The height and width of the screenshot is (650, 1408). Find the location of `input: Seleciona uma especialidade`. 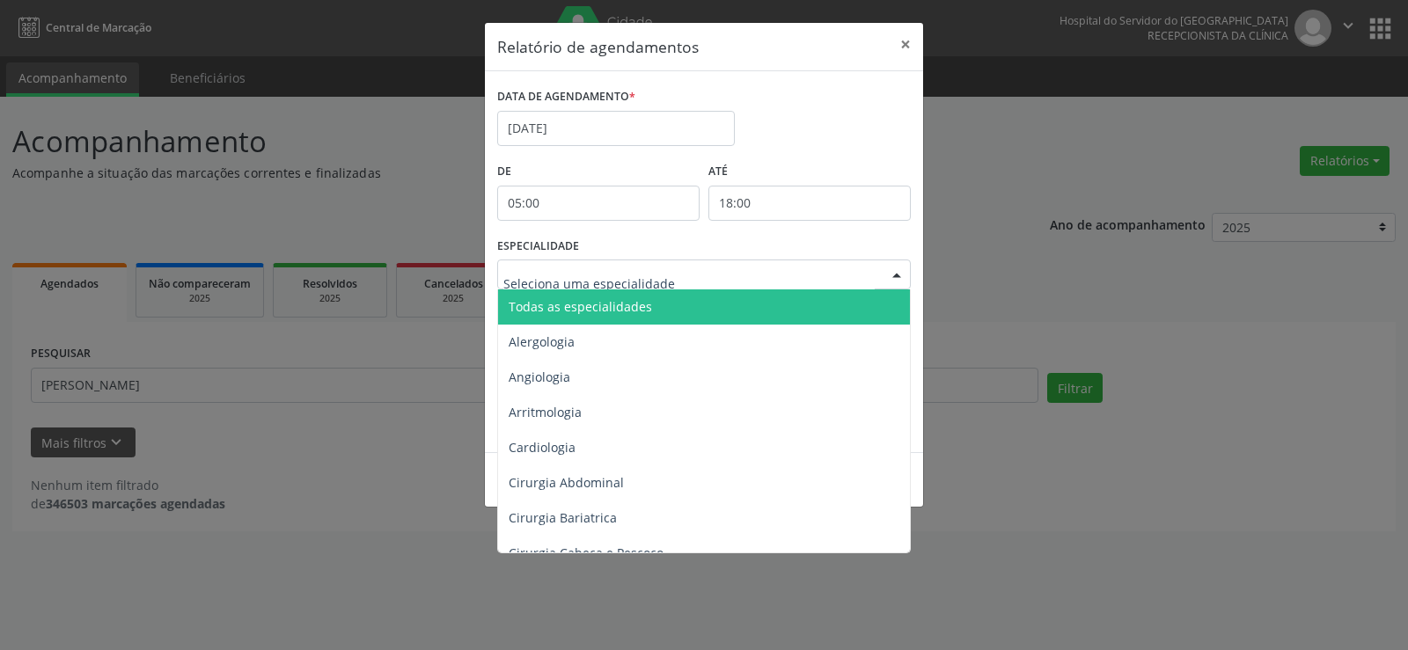

input: Seleciona uma especialidade is located at coordinates (689, 283).